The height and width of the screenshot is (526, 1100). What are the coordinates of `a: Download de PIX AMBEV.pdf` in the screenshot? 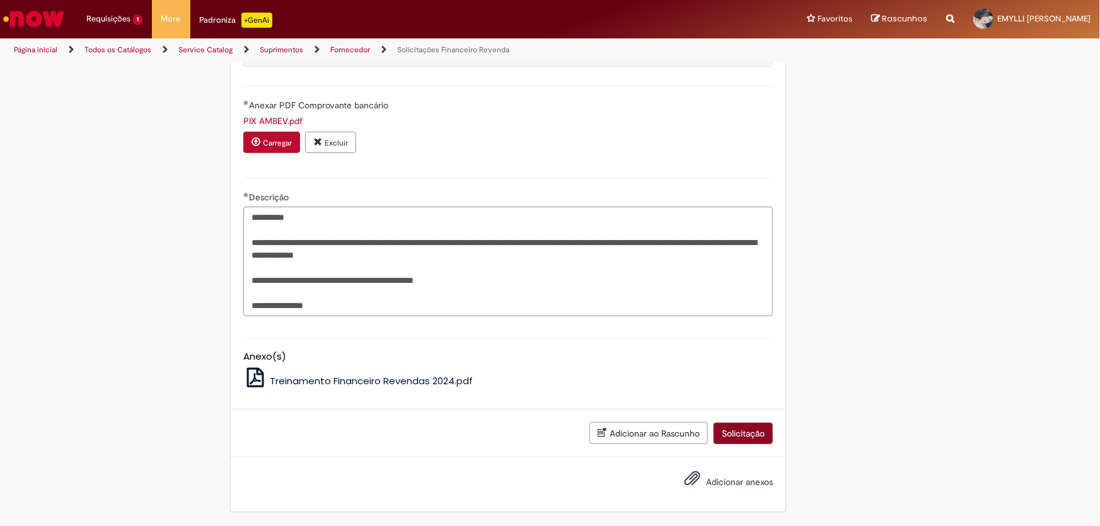 It's located at (273, 121).